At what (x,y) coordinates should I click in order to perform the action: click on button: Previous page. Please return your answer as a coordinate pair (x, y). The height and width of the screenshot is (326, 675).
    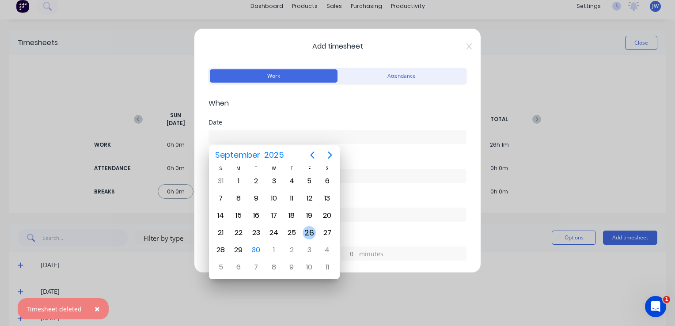
    Looking at the image, I should click on (313, 155).